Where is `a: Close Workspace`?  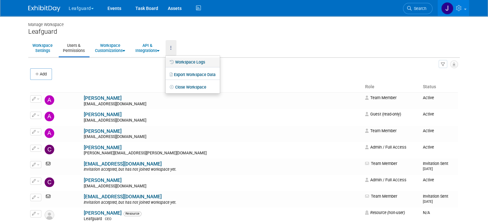
a: Close Workspace is located at coordinates (192, 87).